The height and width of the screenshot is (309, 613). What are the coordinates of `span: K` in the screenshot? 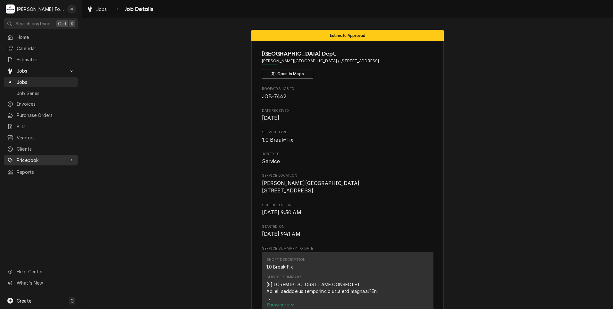 It's located at (72, 23).